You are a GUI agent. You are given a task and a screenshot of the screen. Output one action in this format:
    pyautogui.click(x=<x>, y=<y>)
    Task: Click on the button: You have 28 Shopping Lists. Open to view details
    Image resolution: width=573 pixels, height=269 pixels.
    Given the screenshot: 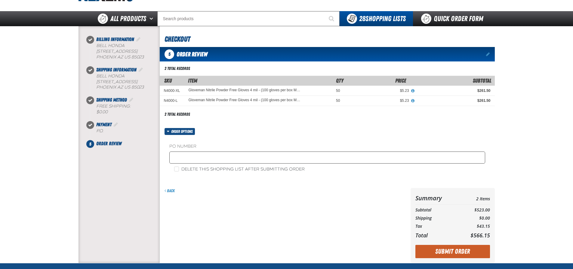 What is the action you would take?
    pyautogui.click(x=377, y=19)
    